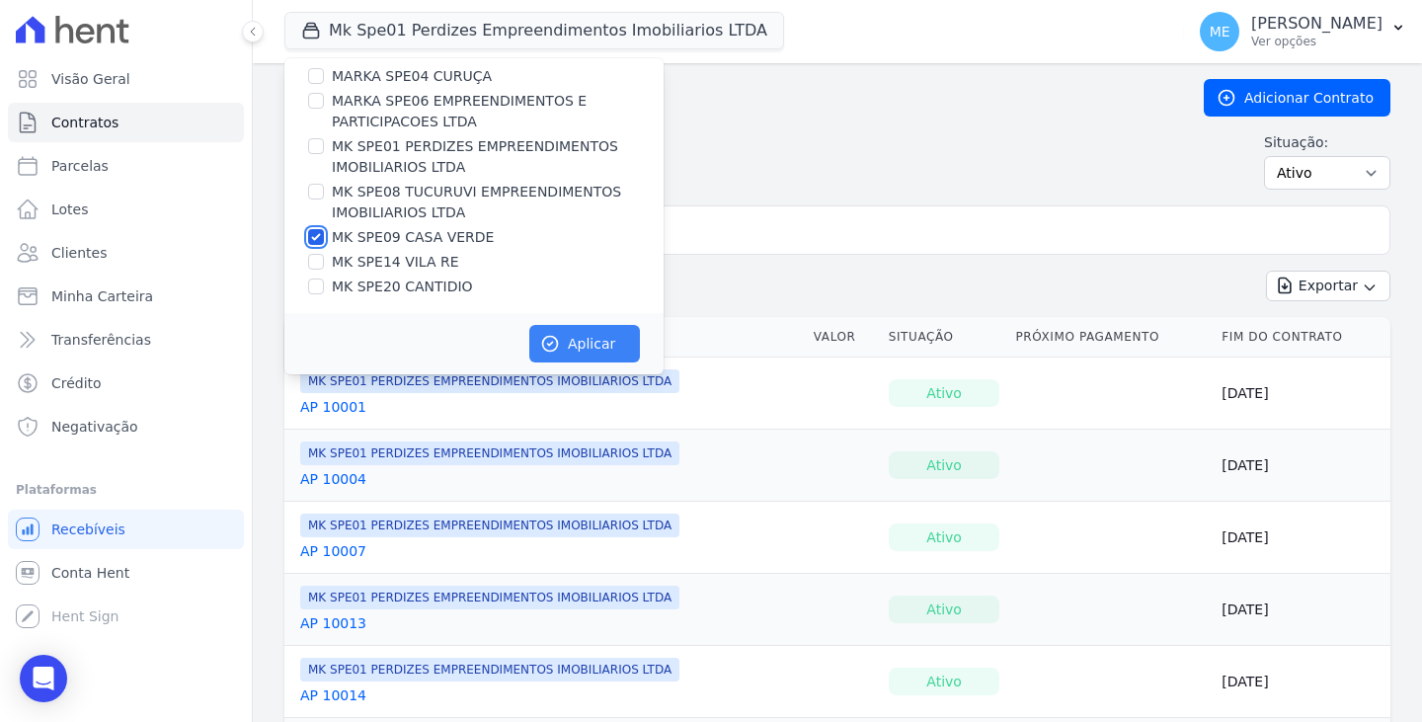 The image size is (1422, 722). Describe the element at coordinates (1317, 41) in the screenshot. I see `p: Ver opções` at that location.